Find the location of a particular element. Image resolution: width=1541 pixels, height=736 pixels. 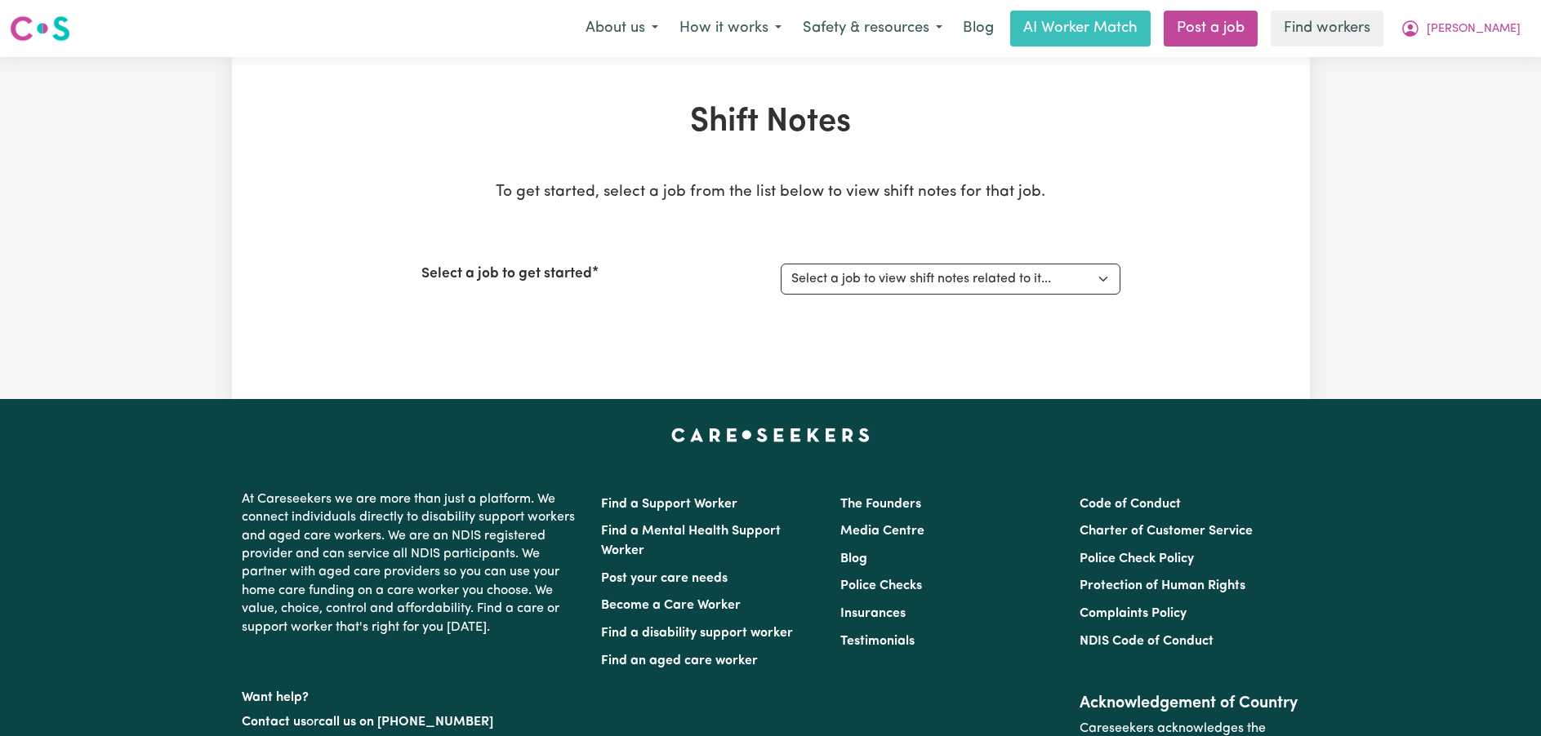

img: Careseekers logo is located at coordinates (40, 29).